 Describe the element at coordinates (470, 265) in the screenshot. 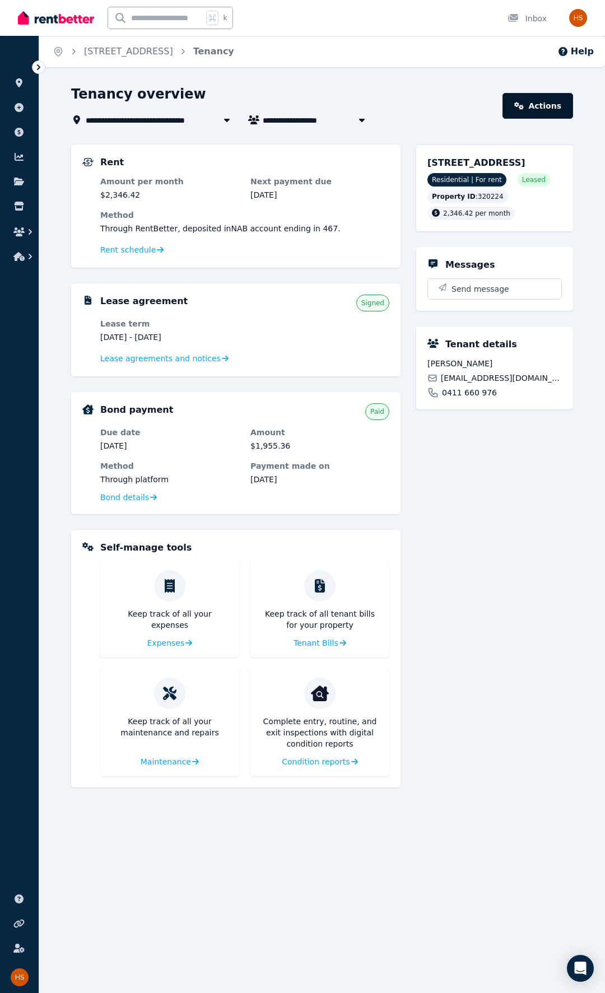

I see `h5: Messages` at that location.